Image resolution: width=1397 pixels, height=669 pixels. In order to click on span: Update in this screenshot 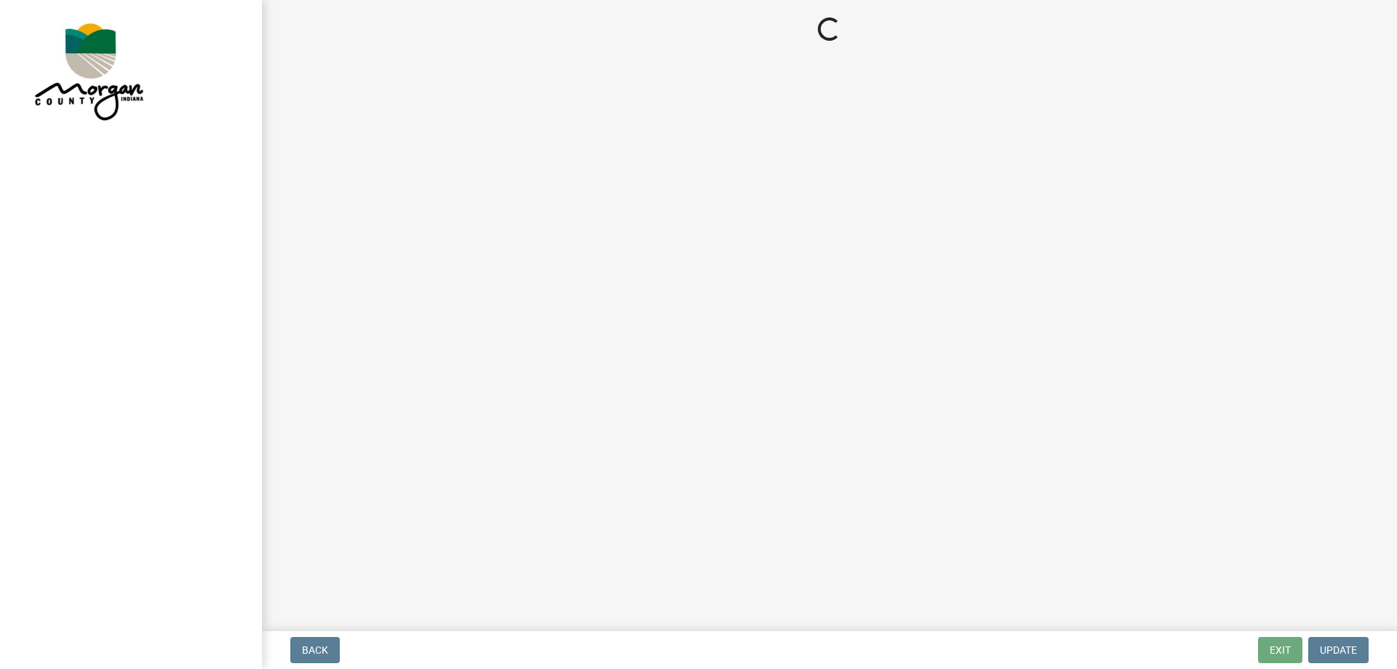, I will do `click(1338, 650)`.